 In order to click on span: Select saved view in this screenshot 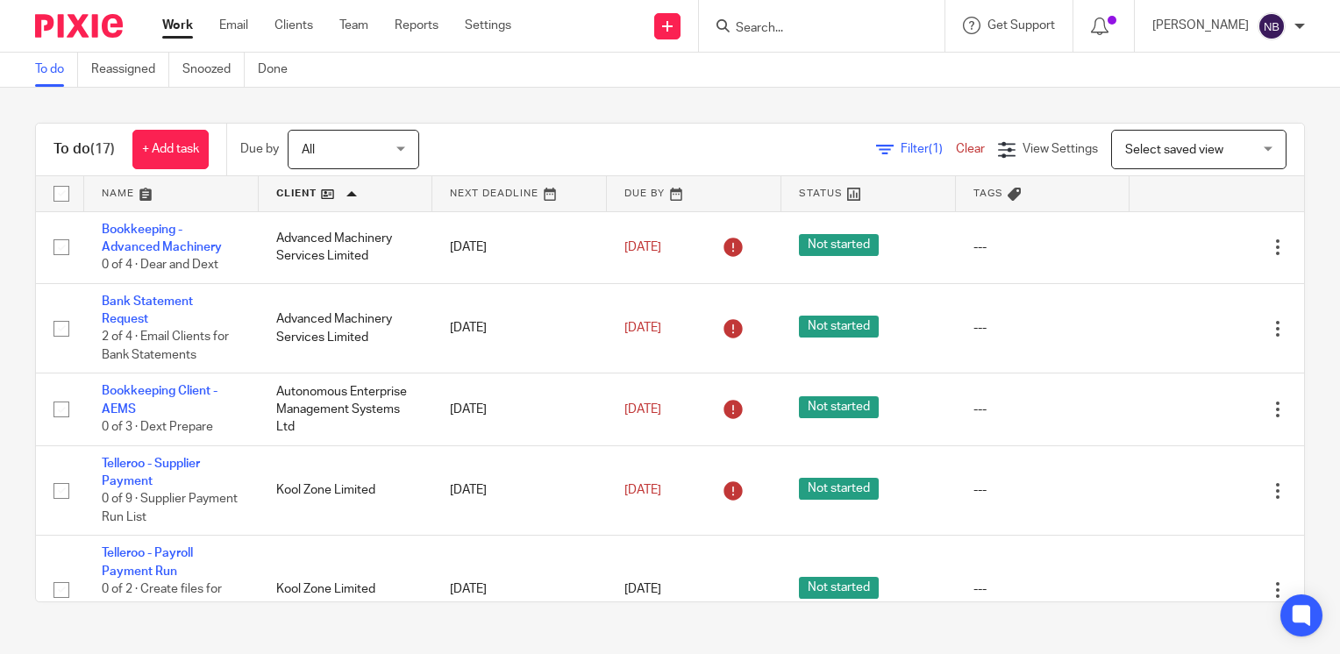, I will do `click(1175, 150)`.